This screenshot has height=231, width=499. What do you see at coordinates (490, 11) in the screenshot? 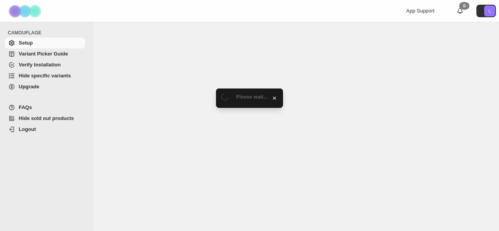
I see `span: Avatar with initials L` at bounding box center [490, 11].